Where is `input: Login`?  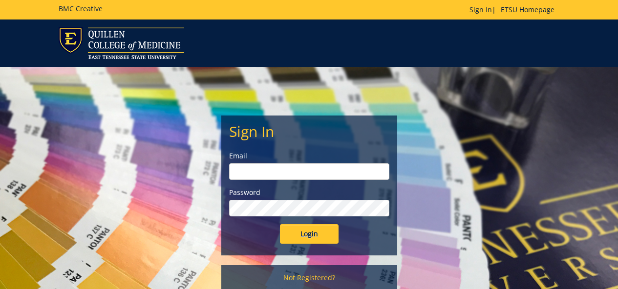
input: Login is located at coordinates (309, 234).